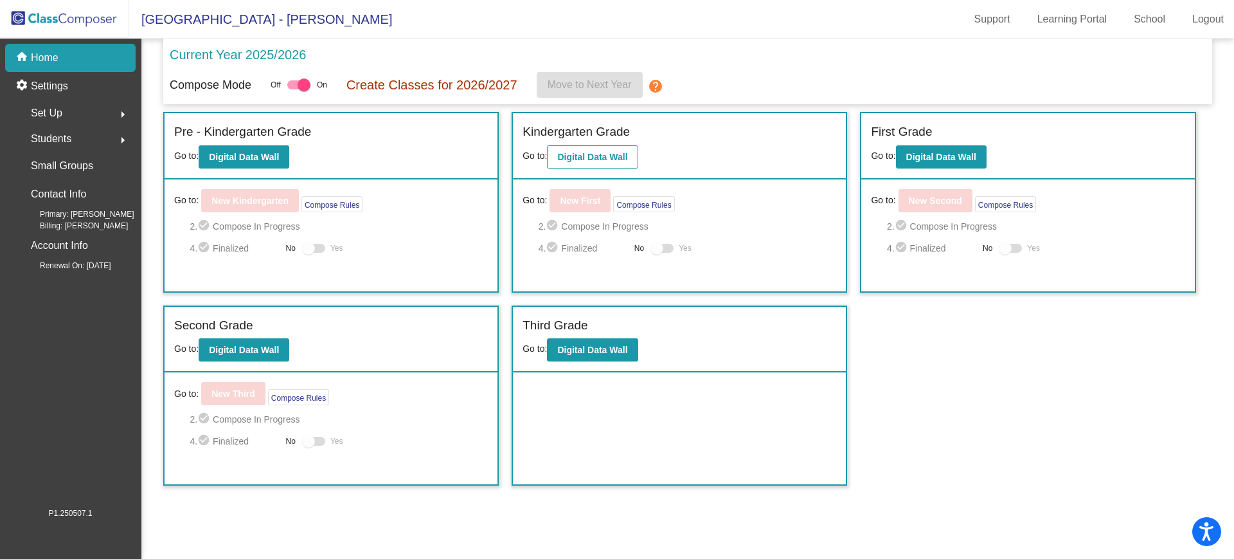  Describe the element at coordinates (250, 201) in the screenshot. I see `b: New Kindergarten` at that location.